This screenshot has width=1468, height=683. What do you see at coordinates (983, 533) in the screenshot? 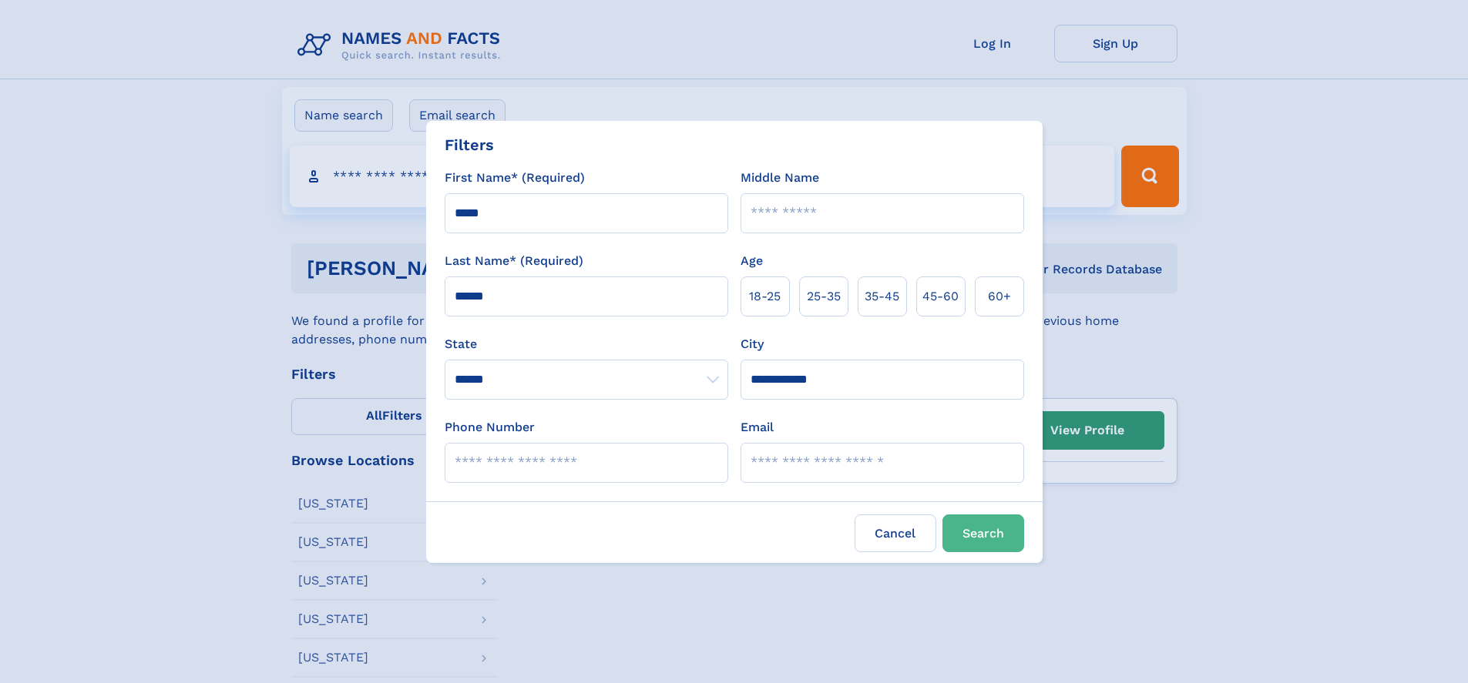
I see `button: Search` at bounding box center [983, 533].